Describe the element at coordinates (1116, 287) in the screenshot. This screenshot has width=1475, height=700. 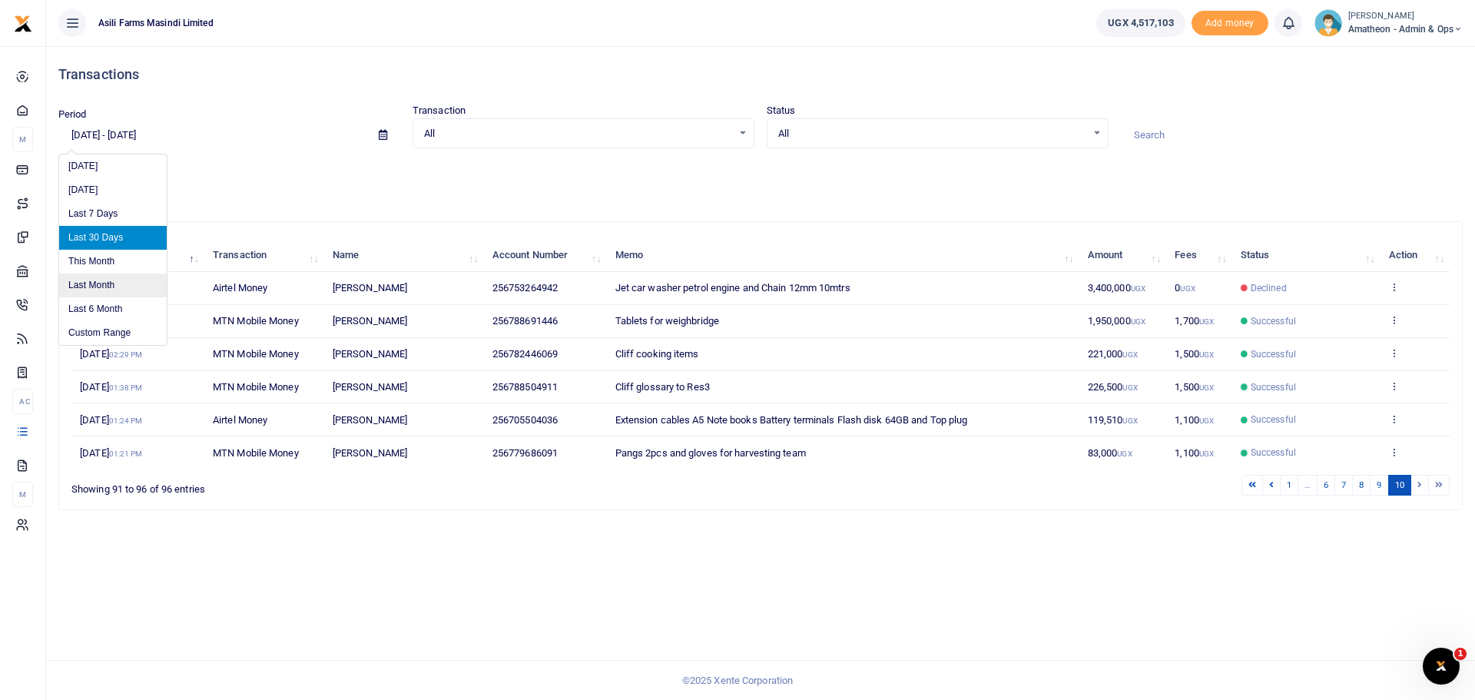
I see `span: 3,400,000` at that location.